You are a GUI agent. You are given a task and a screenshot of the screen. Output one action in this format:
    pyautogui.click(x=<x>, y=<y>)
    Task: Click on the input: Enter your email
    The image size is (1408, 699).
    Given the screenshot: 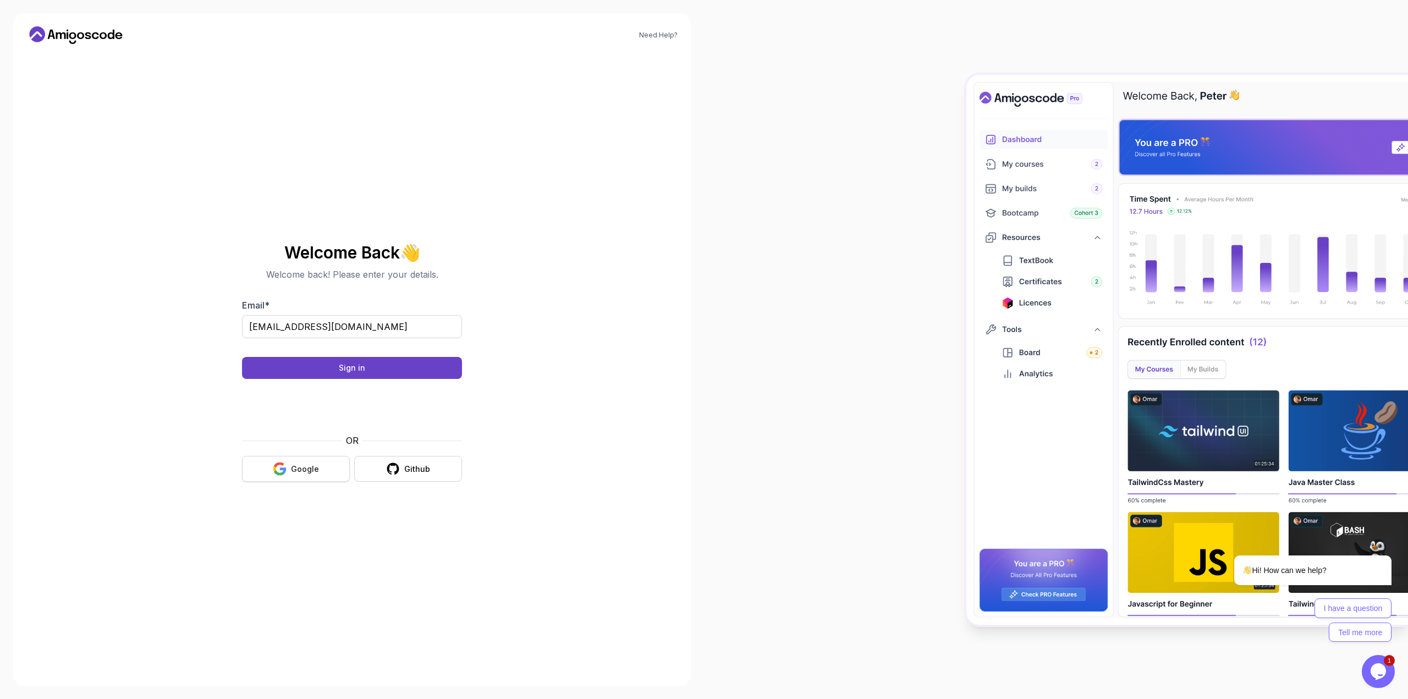 What is the action you would take?
    pyautogui.click(x=352, y=327)
    